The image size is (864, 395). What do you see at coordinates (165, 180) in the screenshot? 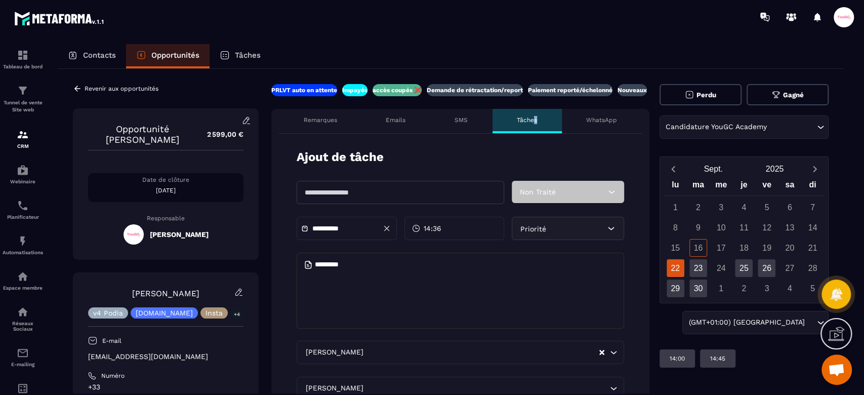
I see `p: Date de clôture` at bounding box center [165, 180].